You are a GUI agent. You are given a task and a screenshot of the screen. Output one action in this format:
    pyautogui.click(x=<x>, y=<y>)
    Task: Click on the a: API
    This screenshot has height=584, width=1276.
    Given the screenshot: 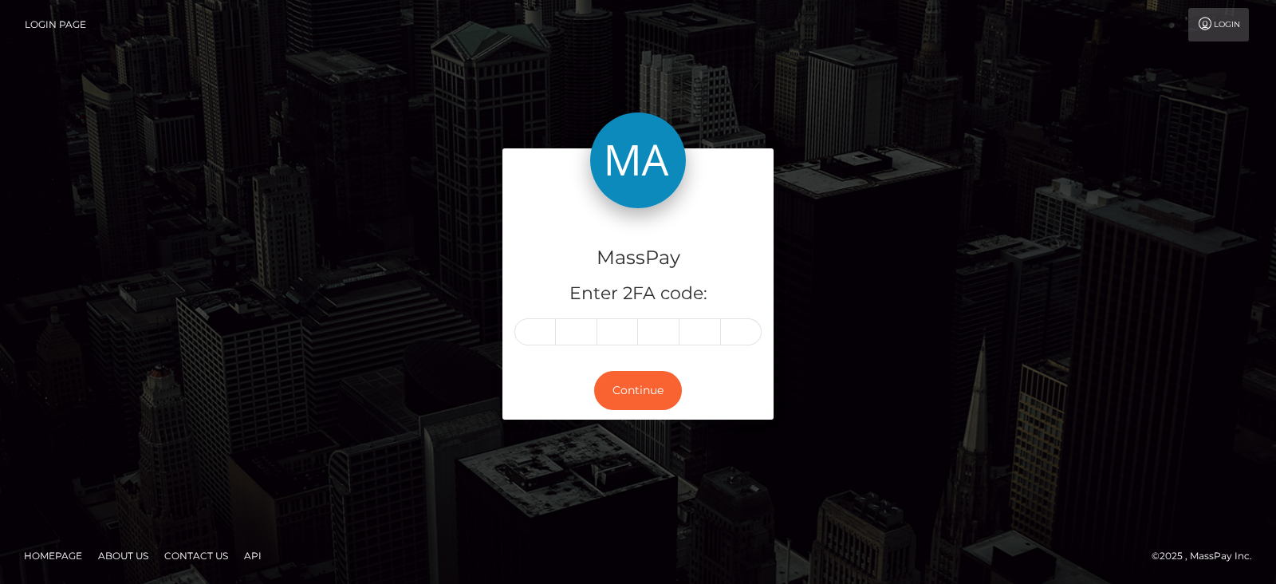 What is the action you would take?
    pyautogui.click(x=253, y=555)
    